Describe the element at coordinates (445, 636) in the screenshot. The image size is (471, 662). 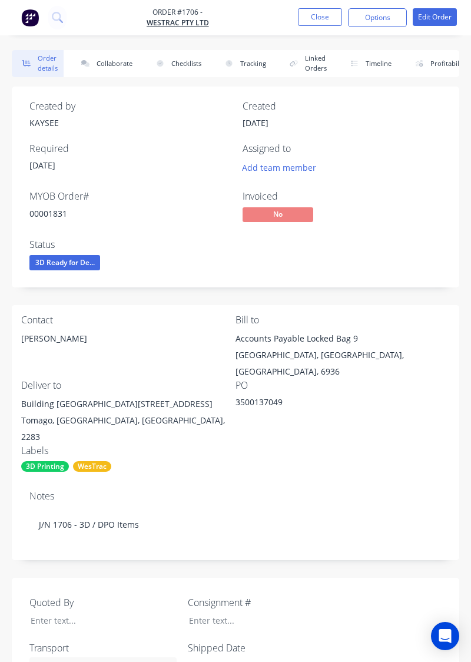
I see `div: Open Intercom Messenger` at that location.